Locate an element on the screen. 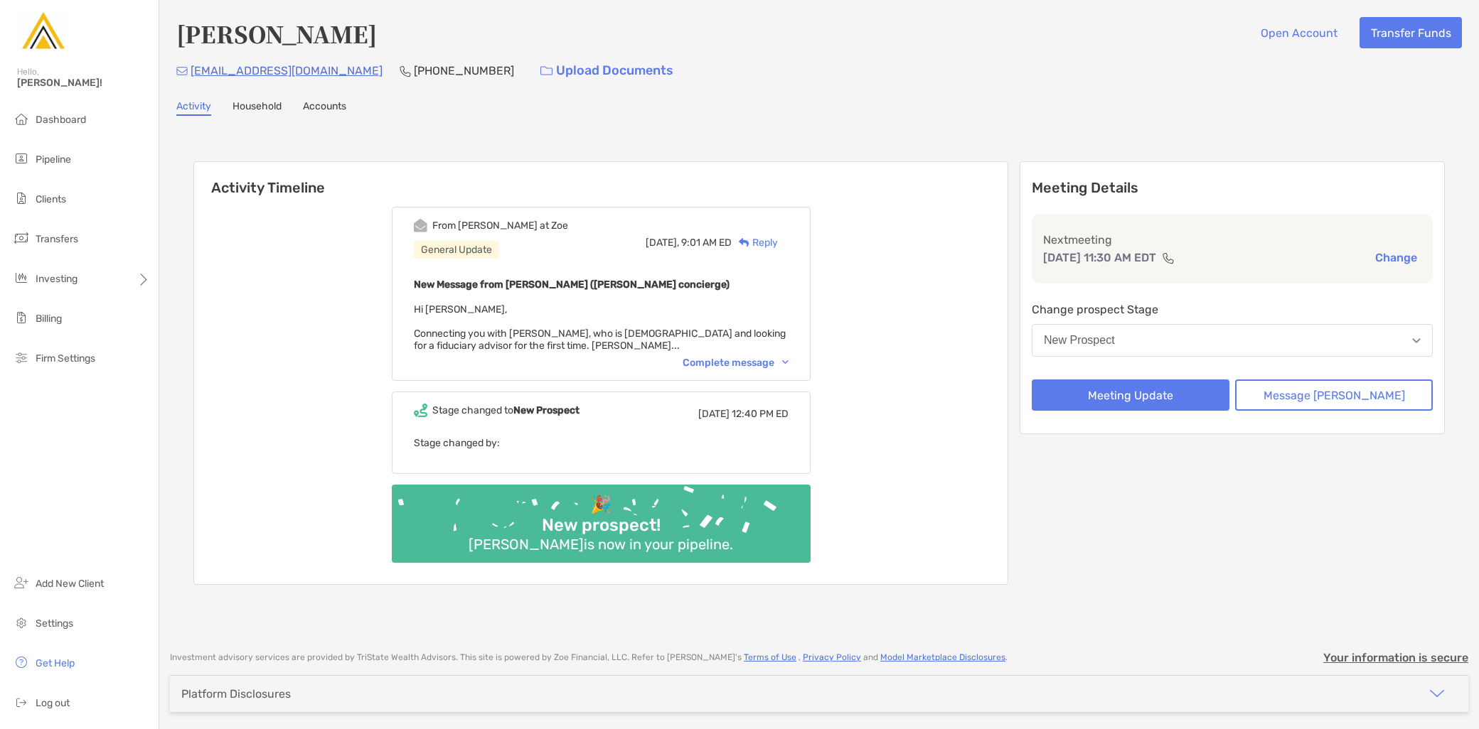  p: Investment advisory services are provided by TriState Wealth Advisors . This site is powered by Z... is located at coordinates (589, 658).